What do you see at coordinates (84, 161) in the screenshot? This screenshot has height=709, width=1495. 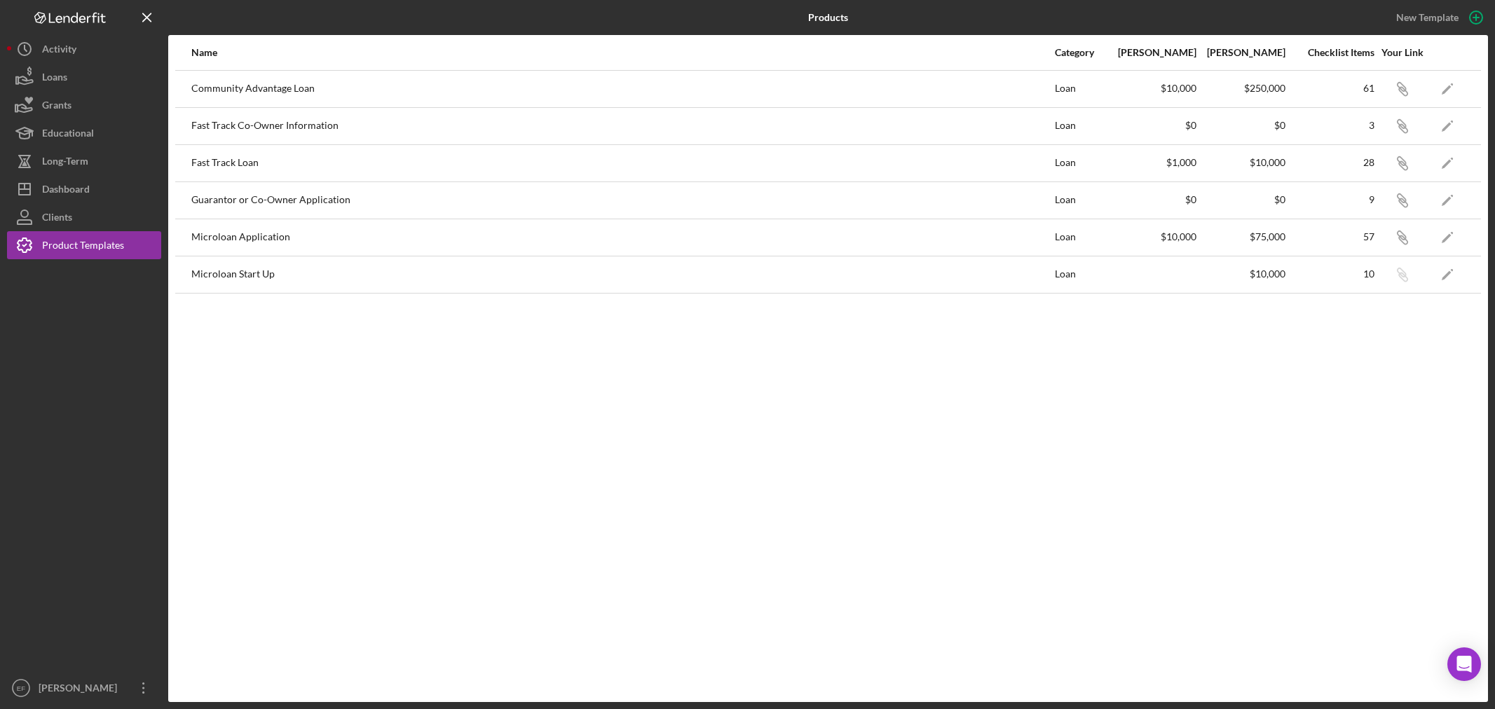 I see `a: Long-Term` at bounding box center [84, 161].